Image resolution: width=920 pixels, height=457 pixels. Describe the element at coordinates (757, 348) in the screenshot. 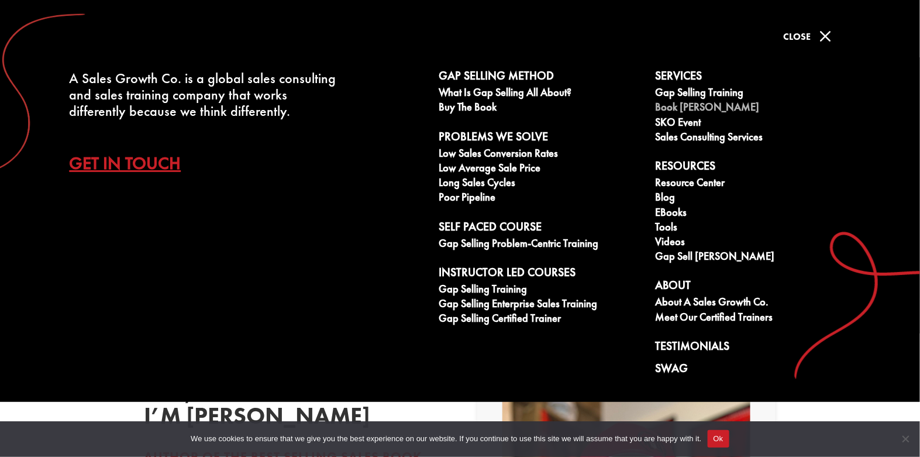

I see `a: Testimonials` at that location.